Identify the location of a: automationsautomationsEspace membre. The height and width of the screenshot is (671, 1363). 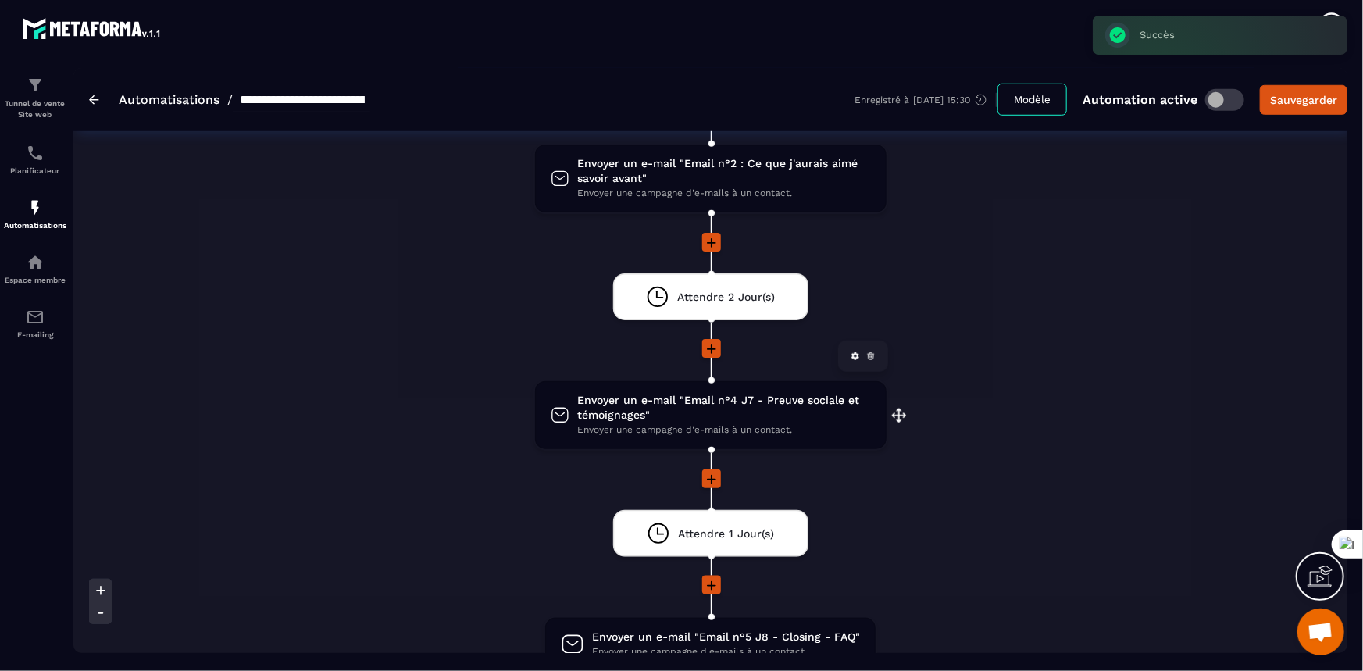
(35, 269).